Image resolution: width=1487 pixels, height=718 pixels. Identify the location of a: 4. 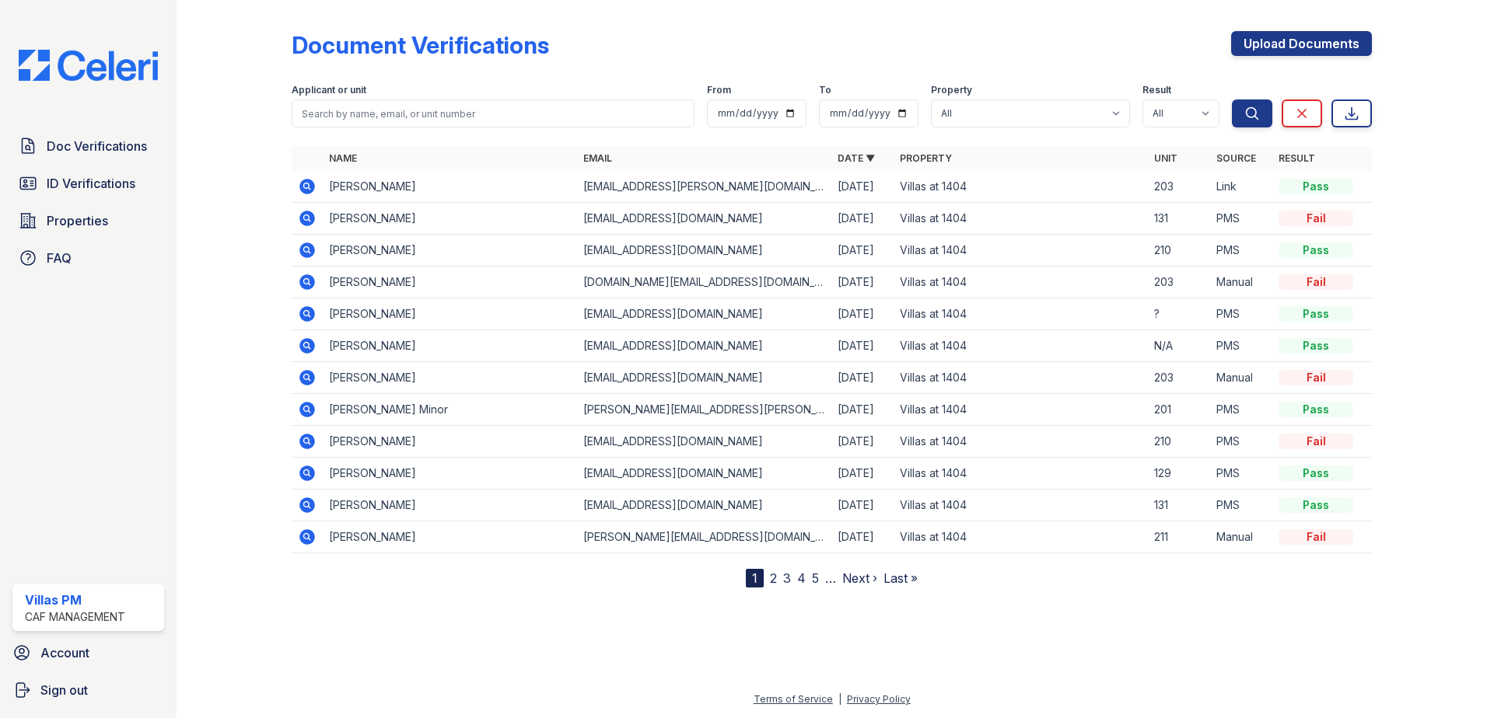
(801, 578).